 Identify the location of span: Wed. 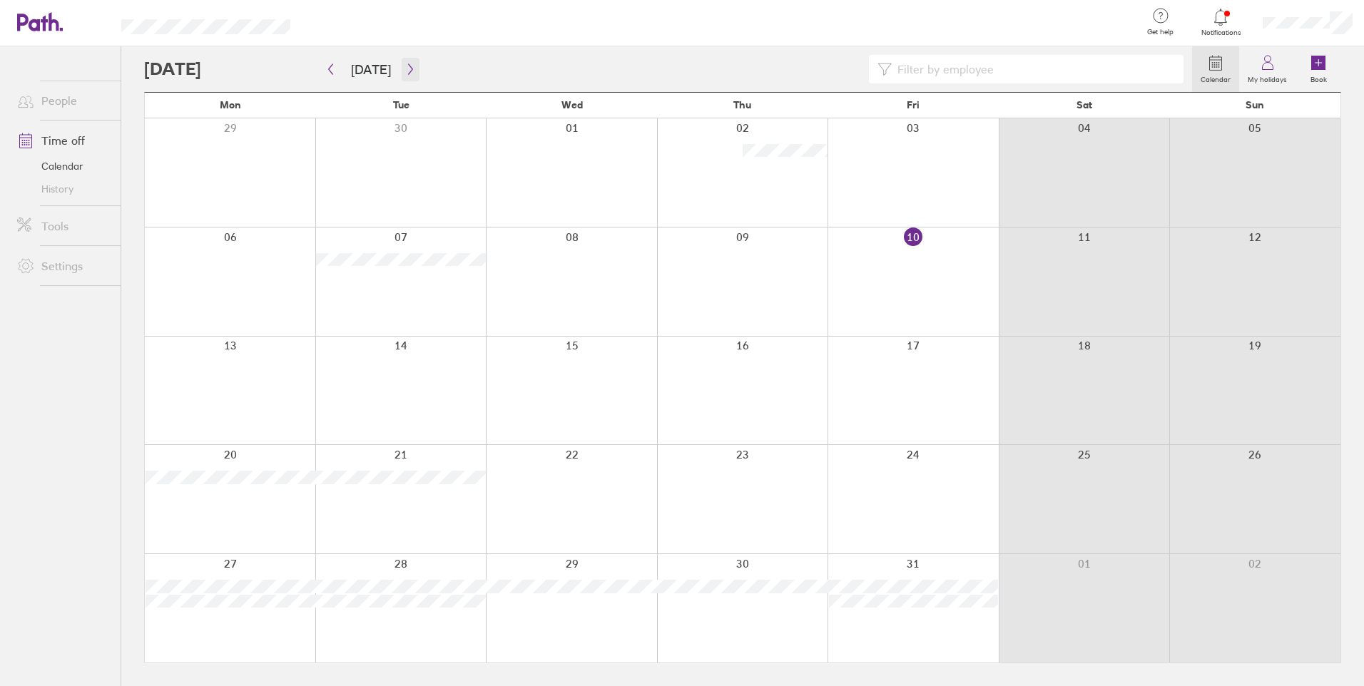
(572, 105).